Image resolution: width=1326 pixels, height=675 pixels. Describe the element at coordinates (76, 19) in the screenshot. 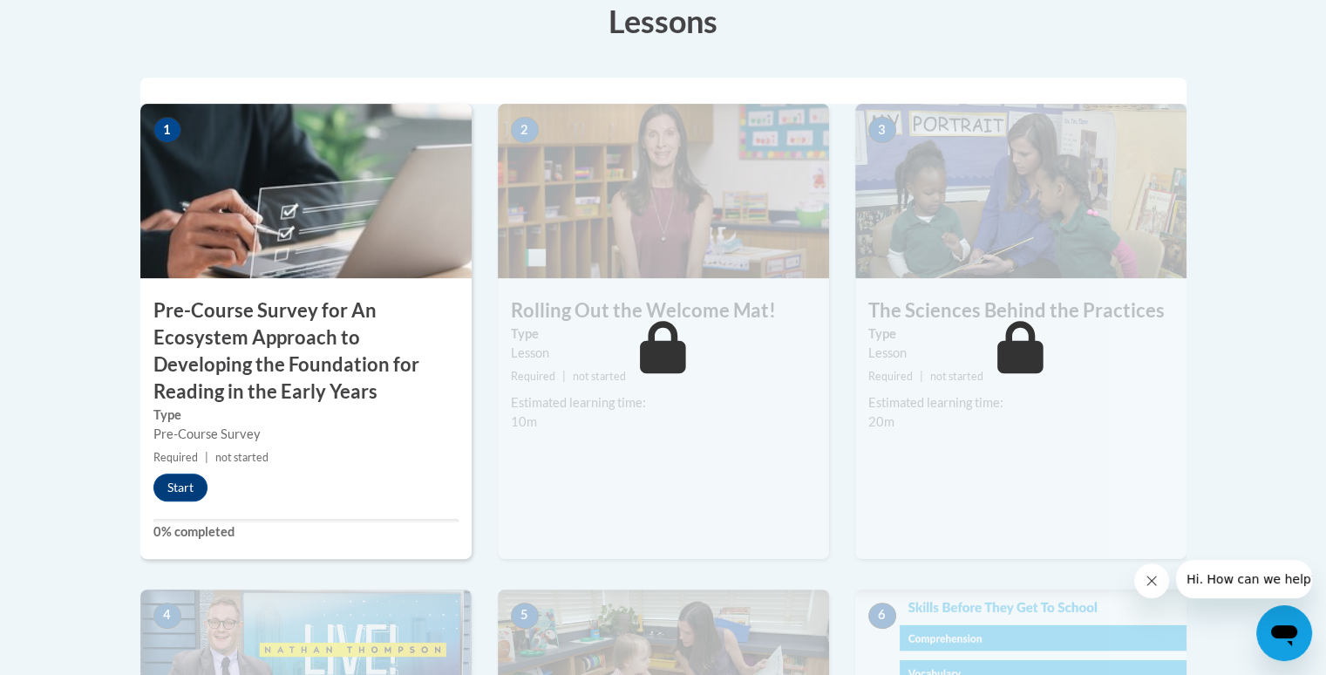

I see `span: Hi. How can we help?` at that location.